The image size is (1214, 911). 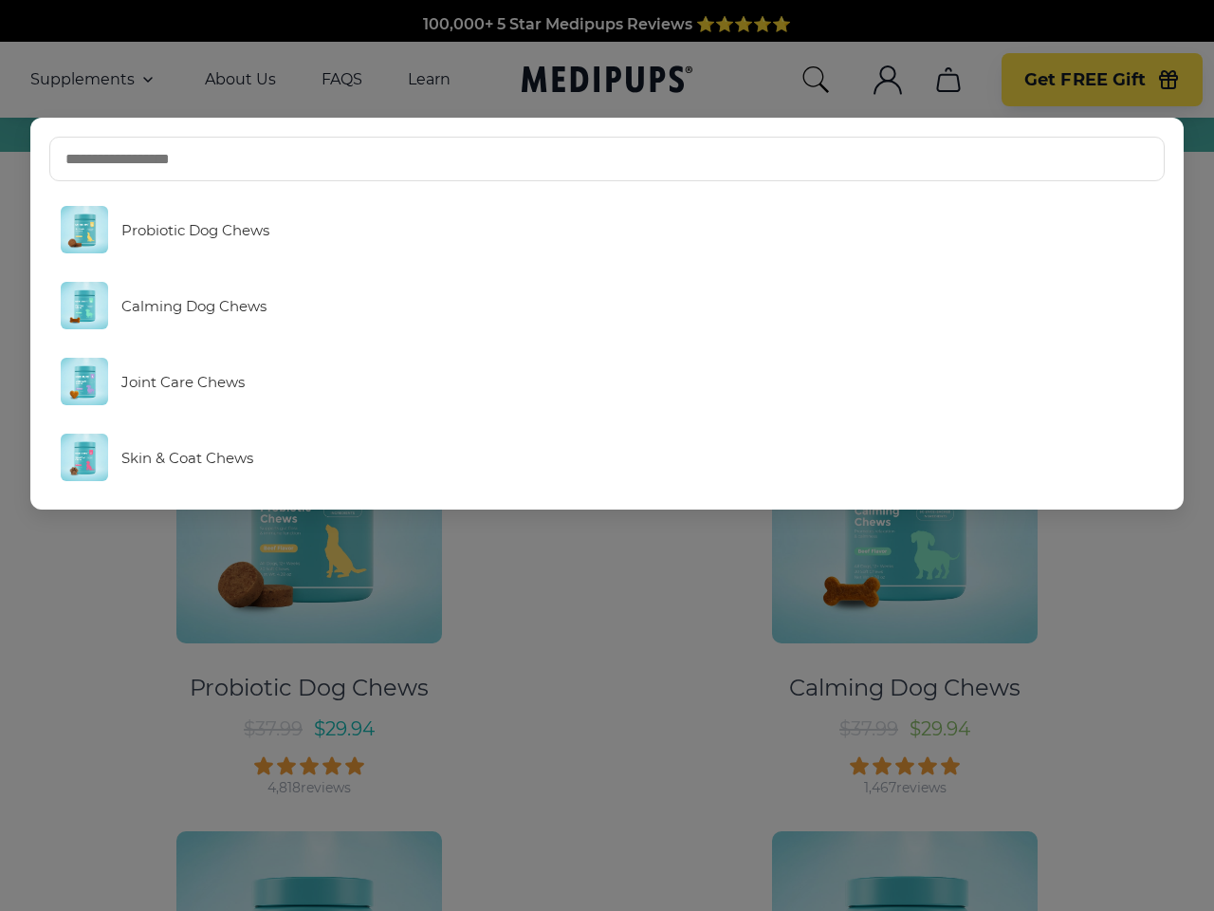 What do you see at coordinates (84, 457) in the screenshot?
I see `img: Skin & Coat Chews` at bounding box center [84, 457].